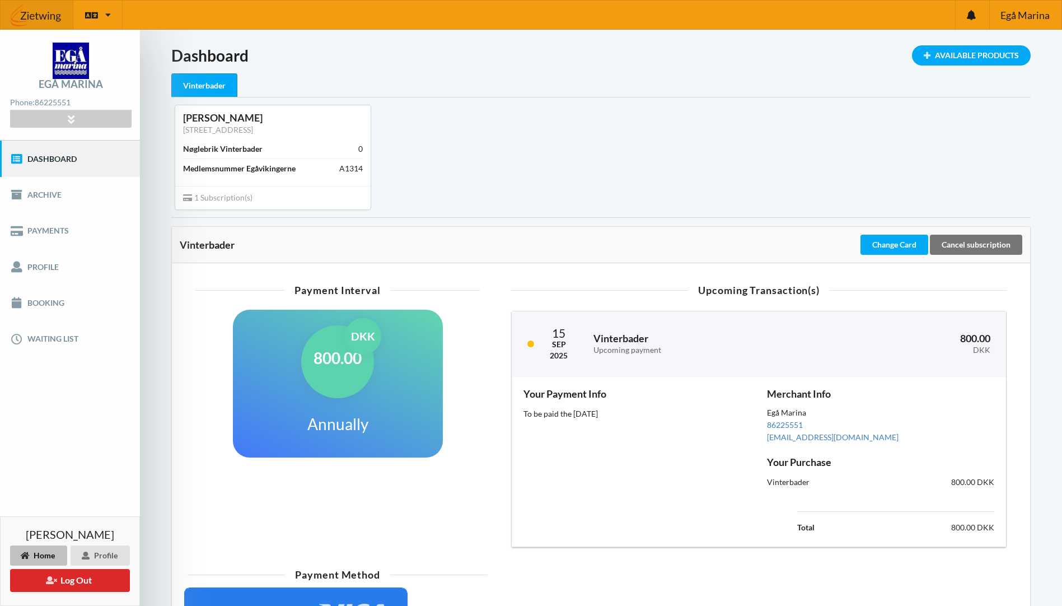  What do you see at coordinates (338, 574) in the screenshot?
I see `div: Payment Method` at bounding box center [338, 574].